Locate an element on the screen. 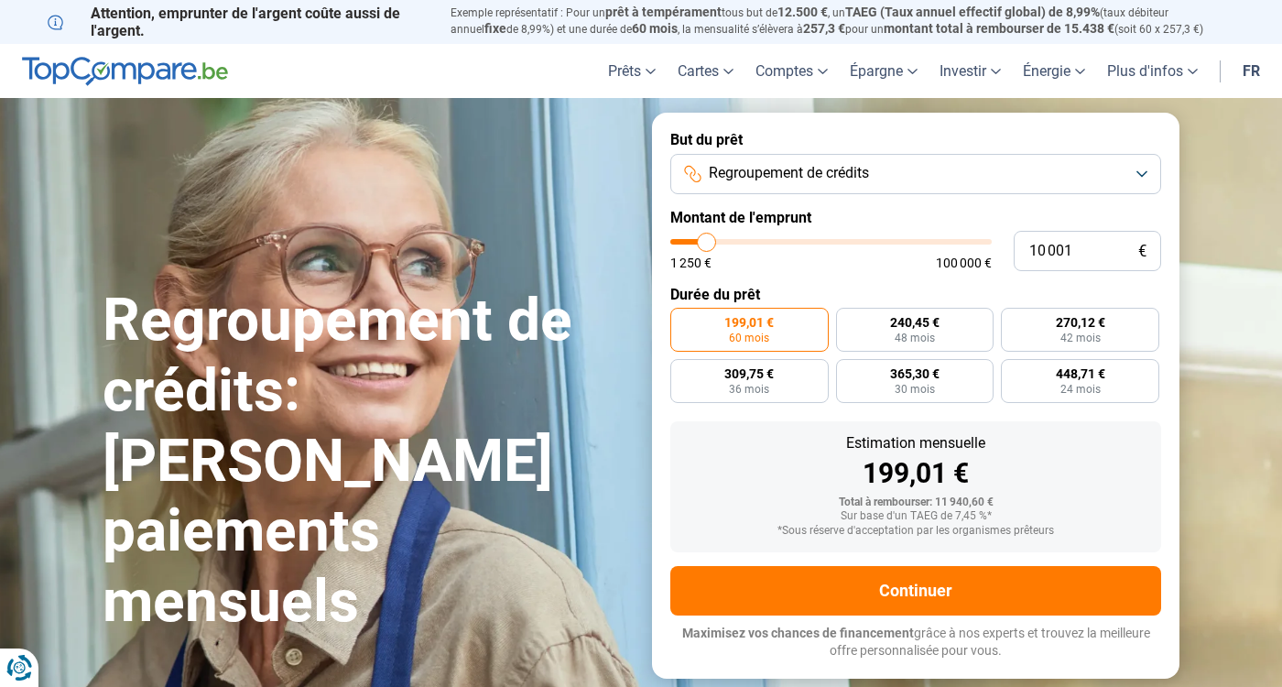 This screenshot has height=687, width=1282. span: montant total à rembourser de 15.438 € is located at coordinates (999, 28).